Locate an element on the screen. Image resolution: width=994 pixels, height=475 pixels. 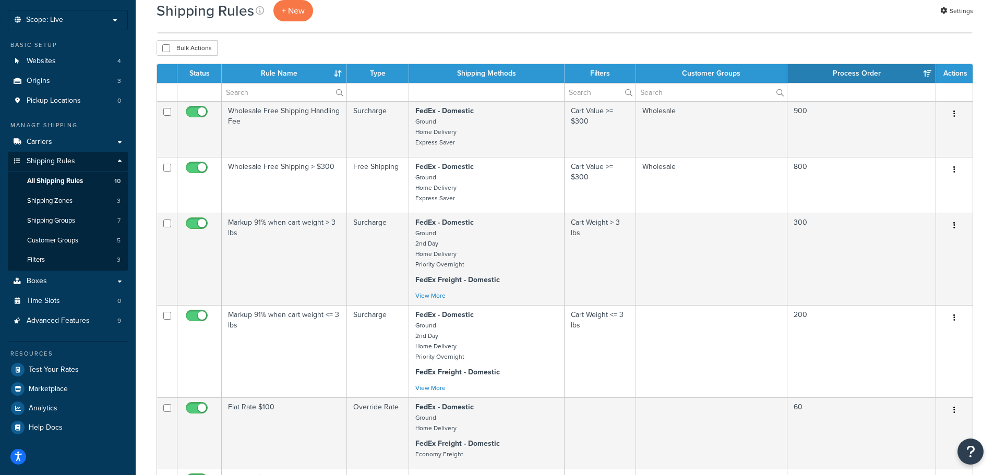
span: Customer Groups is located at coordinates (53, 241).